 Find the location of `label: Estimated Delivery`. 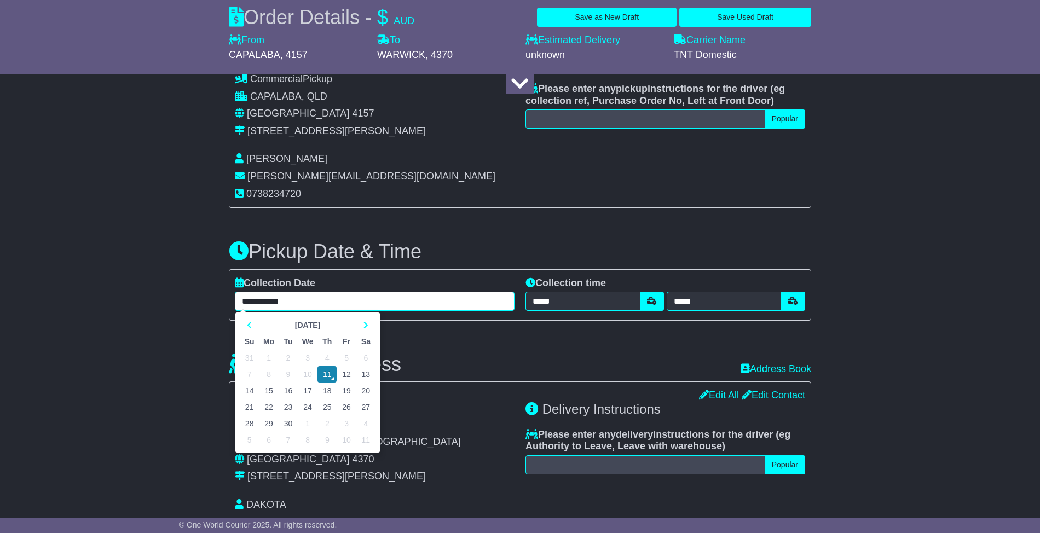

label: Estimated Delivery is located at coordinates (594, 41).